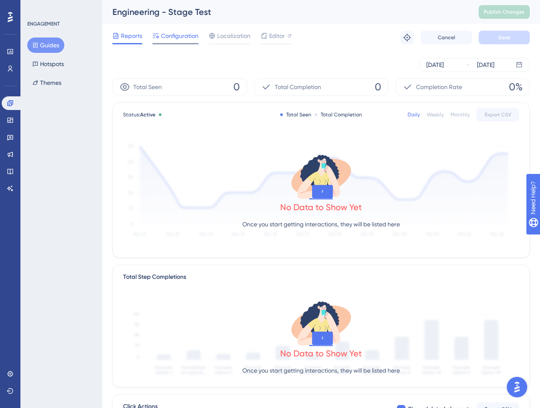 This screenshot has height=408, width=540. I want to click on button: Open AI Assistant Launcher, so click(13, 13).